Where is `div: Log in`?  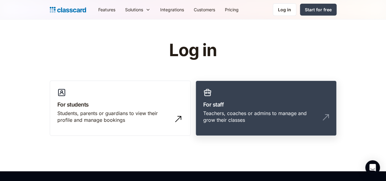 div: Log in is located at coordinates (284, 9).